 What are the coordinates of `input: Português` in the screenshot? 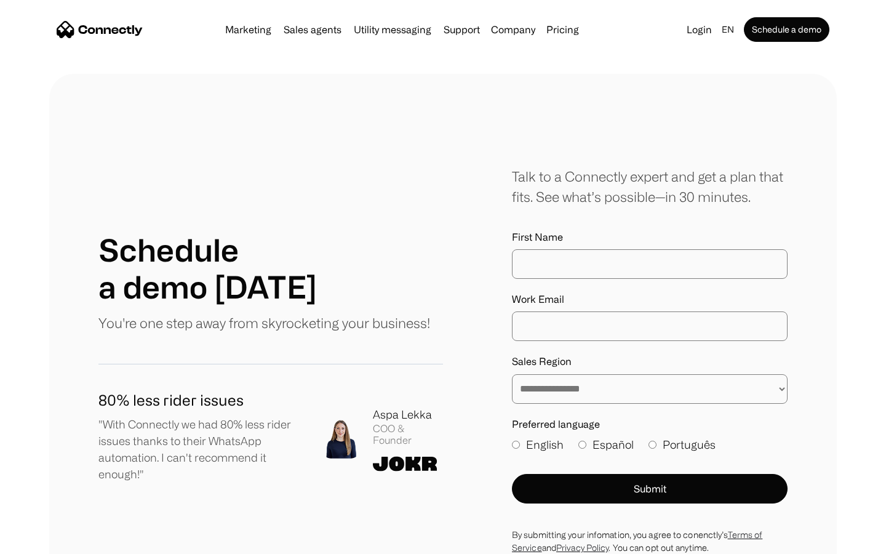 It's located at (652, 444).